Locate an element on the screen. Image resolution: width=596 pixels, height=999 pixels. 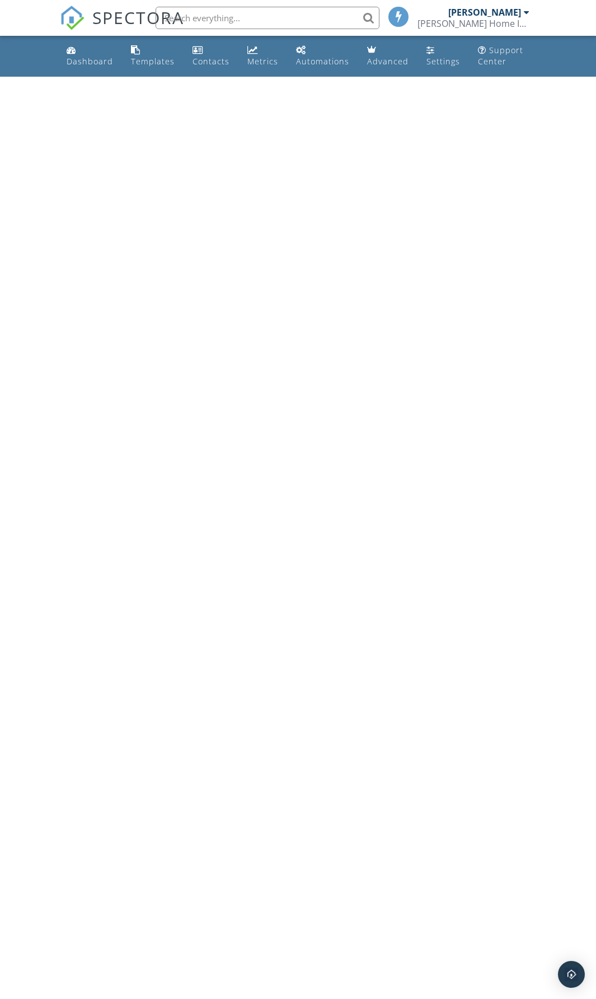
div: Metrics is located at coordinates (263, 61).